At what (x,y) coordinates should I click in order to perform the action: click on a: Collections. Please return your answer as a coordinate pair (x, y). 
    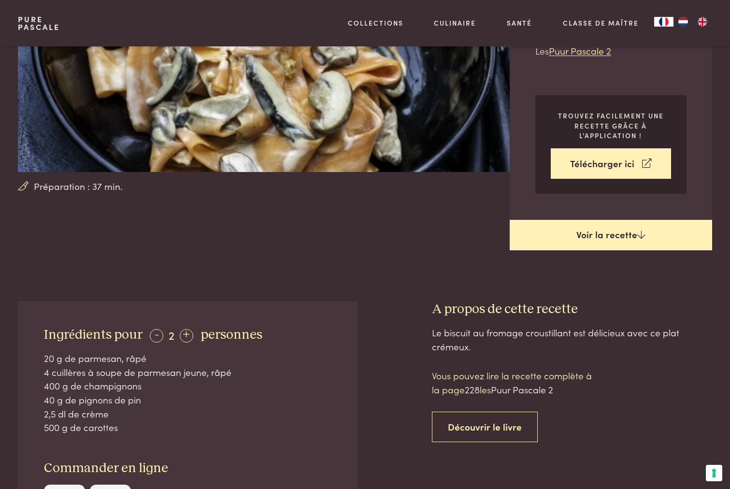
    Looking at the image, I should click on (375, 23).